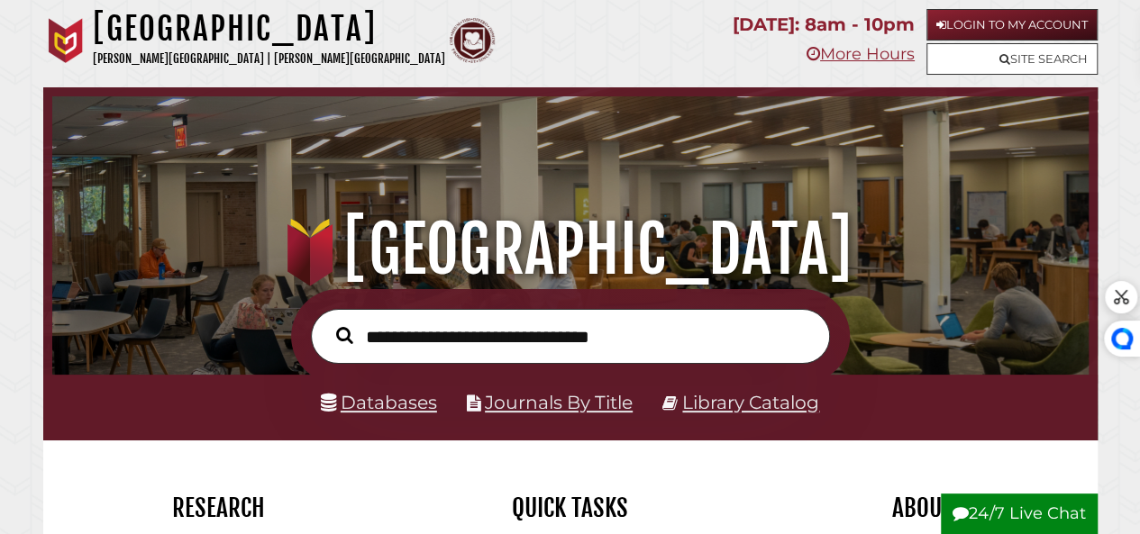 This screenshot has height=534, width=1140. What do you see at coordinates (559, 402) in the screenshot?
I see `a: Journals By Title` at bounding box center [559, 402].